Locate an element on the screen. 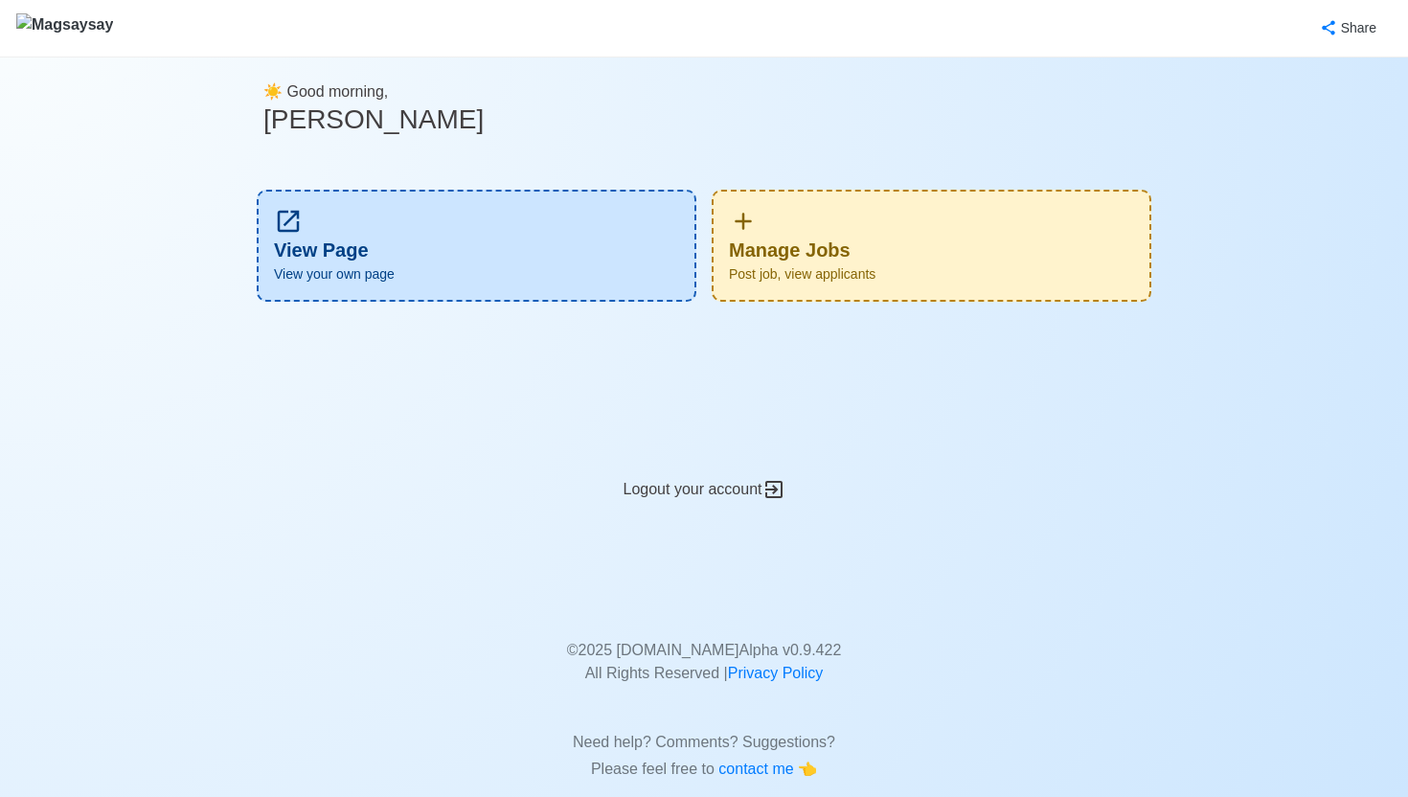 The height and width of the screenshot is (797, 1408). div: Manage Jobs is located at coordinates (931, 245).